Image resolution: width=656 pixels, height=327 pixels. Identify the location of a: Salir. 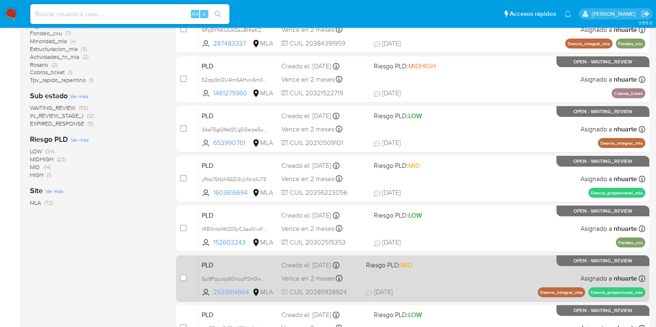
(645, 14).